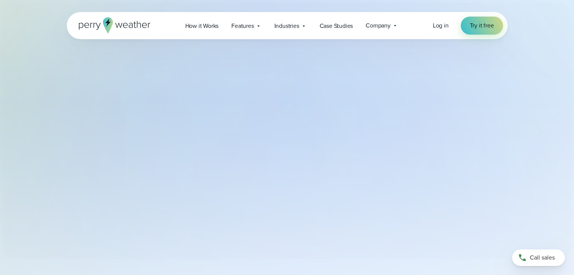  What do you see at coordinates (242, 26) in the screenshot?
I see `span: Features` at bounding box center [242, 26].